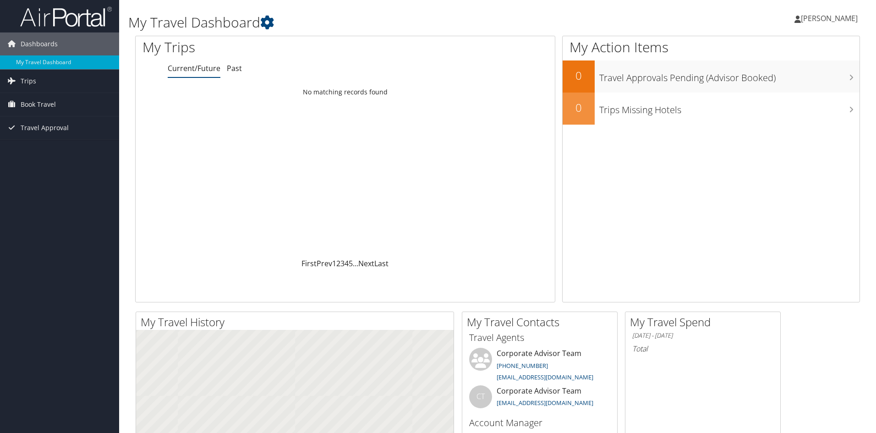  Describe the element at coordinates (711, 76) in the screenshot. I see `a: 0Travel Approvals Pending (Advisor Booked)` at that location.